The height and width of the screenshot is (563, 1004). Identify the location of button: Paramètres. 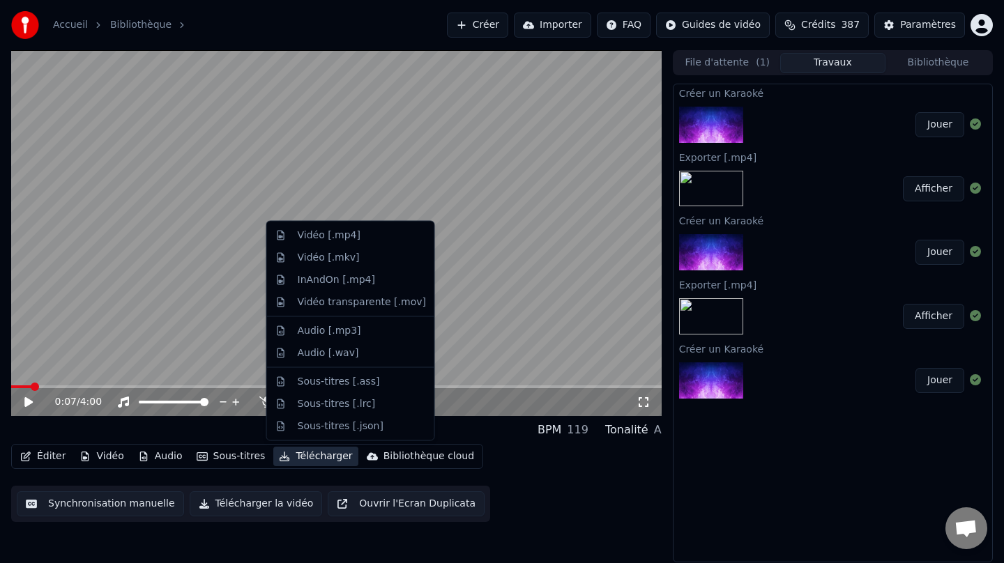
(919, 25).